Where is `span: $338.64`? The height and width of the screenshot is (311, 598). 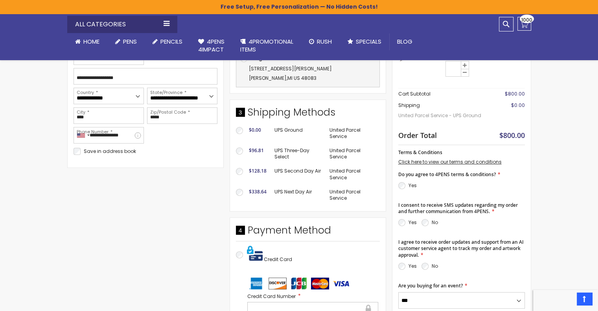
span: $338.64 is located at coordinates (258, 192).